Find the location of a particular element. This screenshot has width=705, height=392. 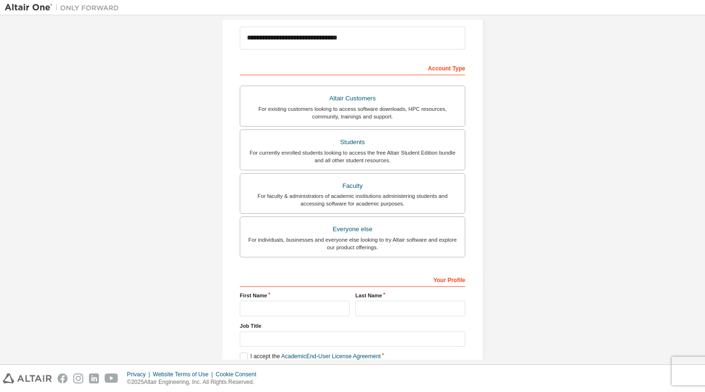

label: Last Name is located at coordinates (410, 295).